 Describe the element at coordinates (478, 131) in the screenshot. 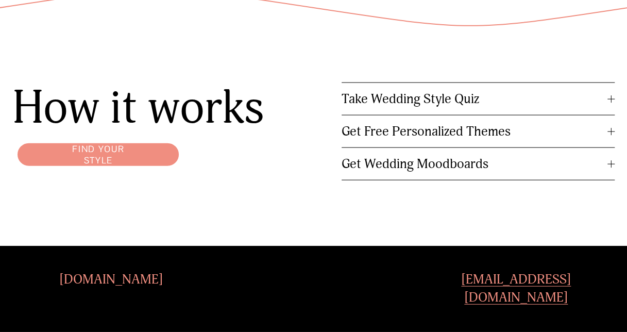

I see `button: Get Free Personalized Themes` at that location.